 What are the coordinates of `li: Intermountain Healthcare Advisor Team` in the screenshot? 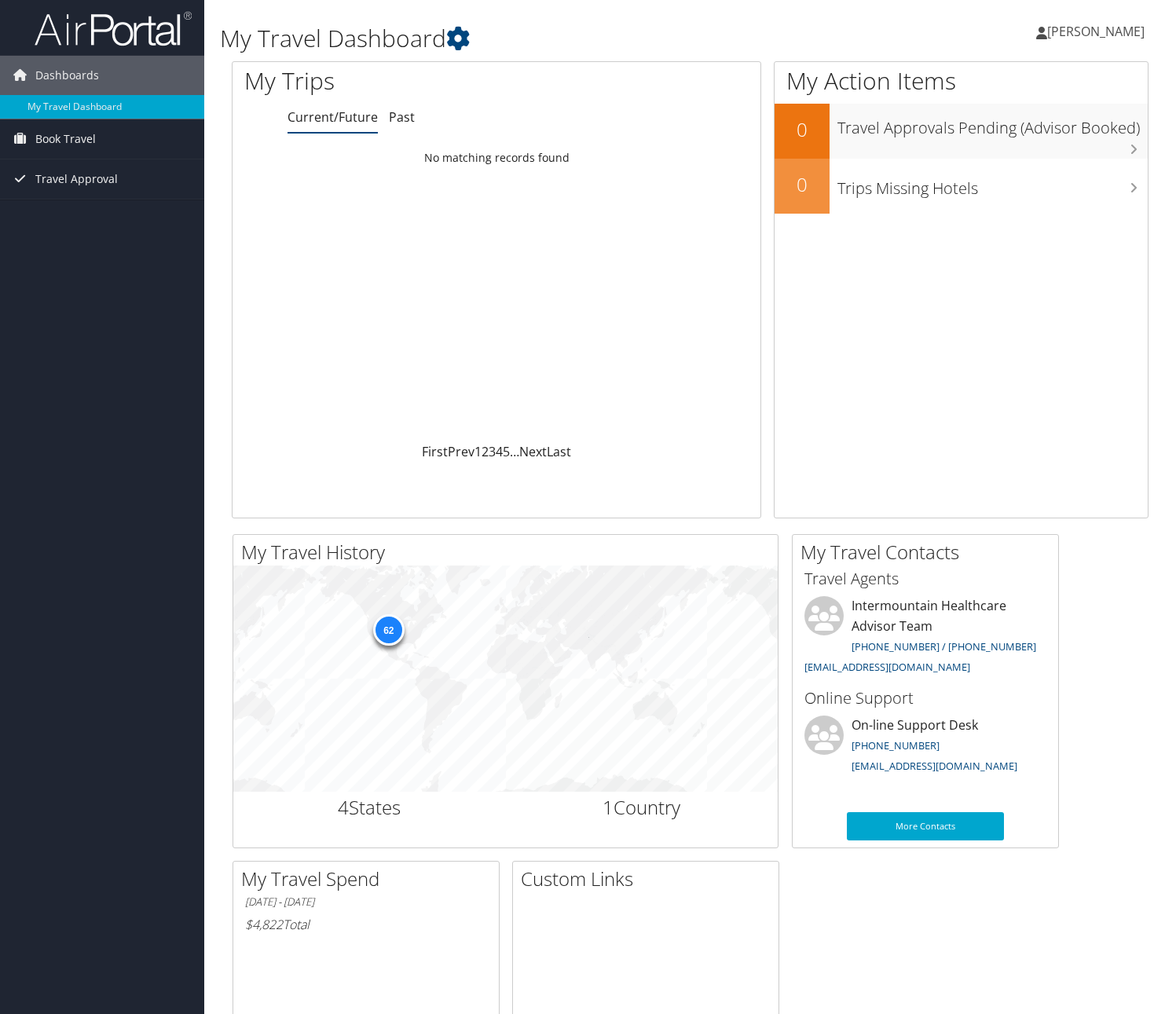 It's located at (925, 638).